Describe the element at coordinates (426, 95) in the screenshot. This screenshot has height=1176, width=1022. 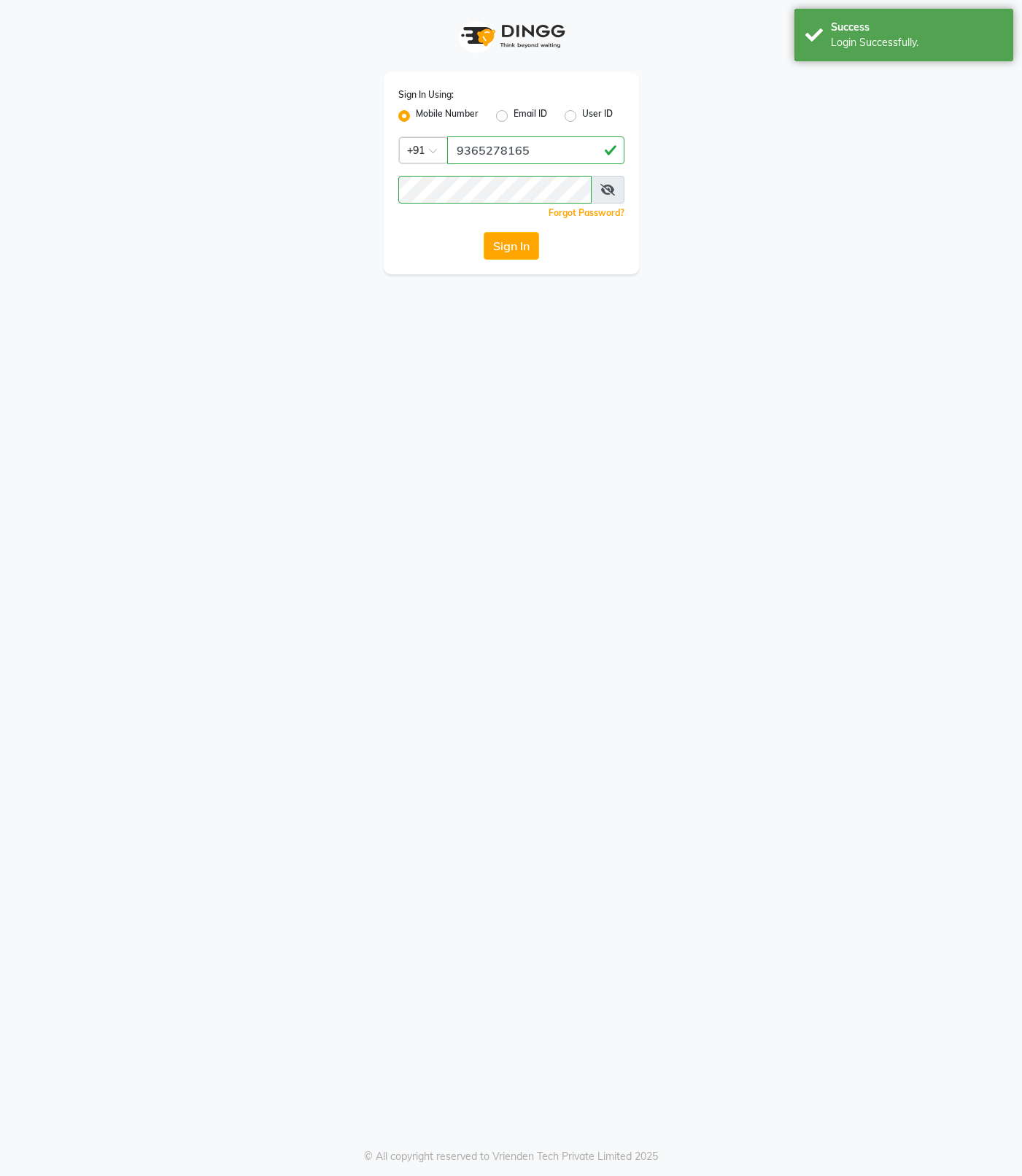
I see `label: Sign In Using:` at that location.